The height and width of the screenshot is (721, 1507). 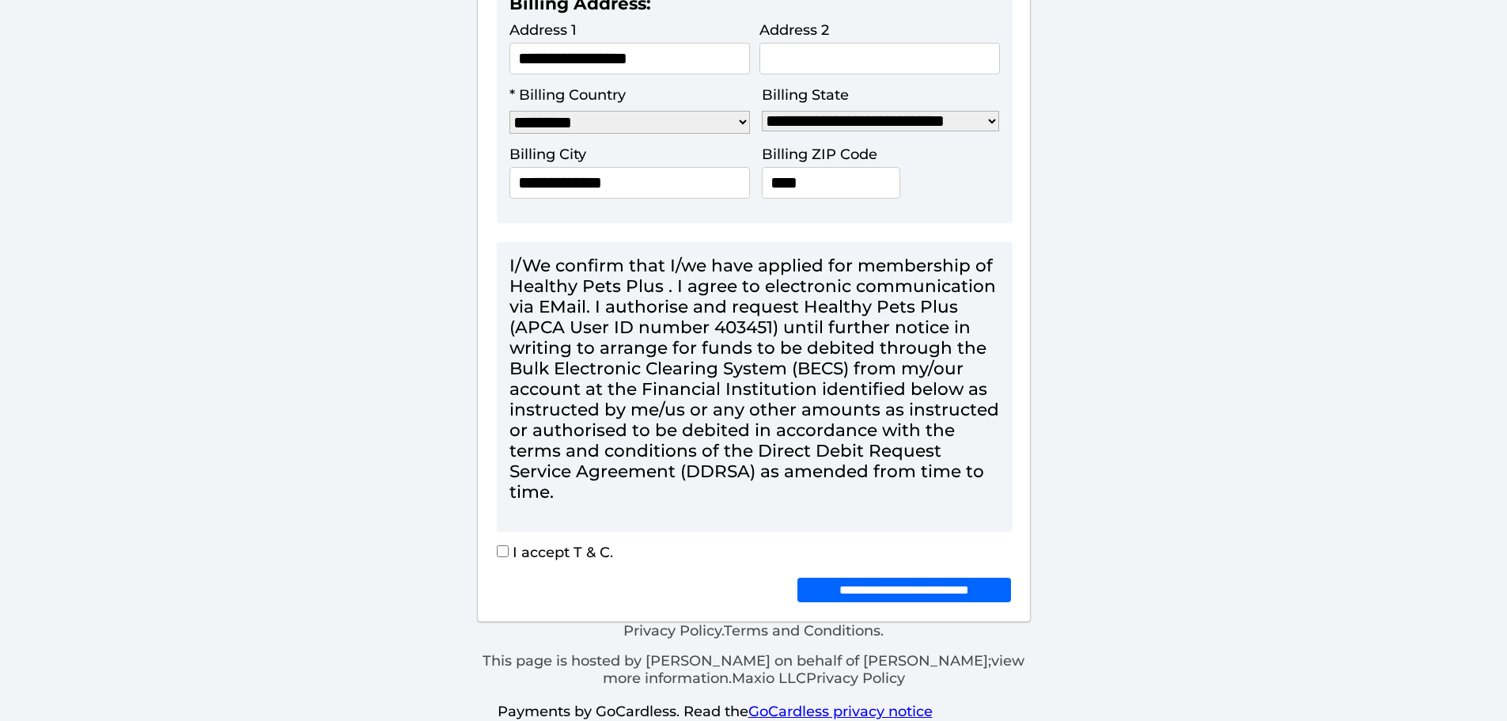 What do you see at coordinates (755, 378) in the screenshot?
I see `div: I/We confirm that I/we have applied for membership of Healthy Pets Plus . I agree to electronic c...` at bounding box center [755, 378].